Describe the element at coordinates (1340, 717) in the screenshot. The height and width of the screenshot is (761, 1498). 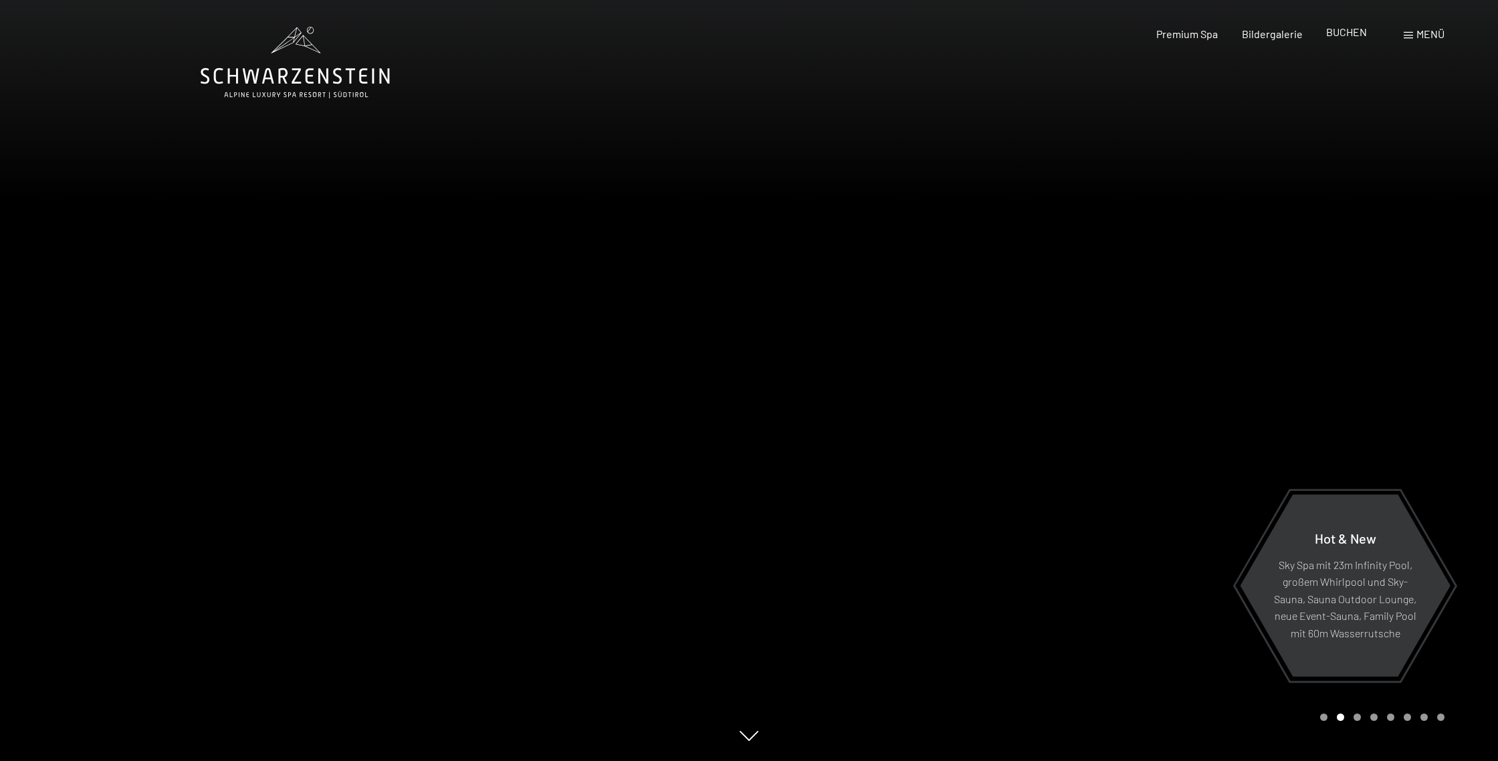
I see `div: Carousel Page 2 (Current Slide)` at that location.